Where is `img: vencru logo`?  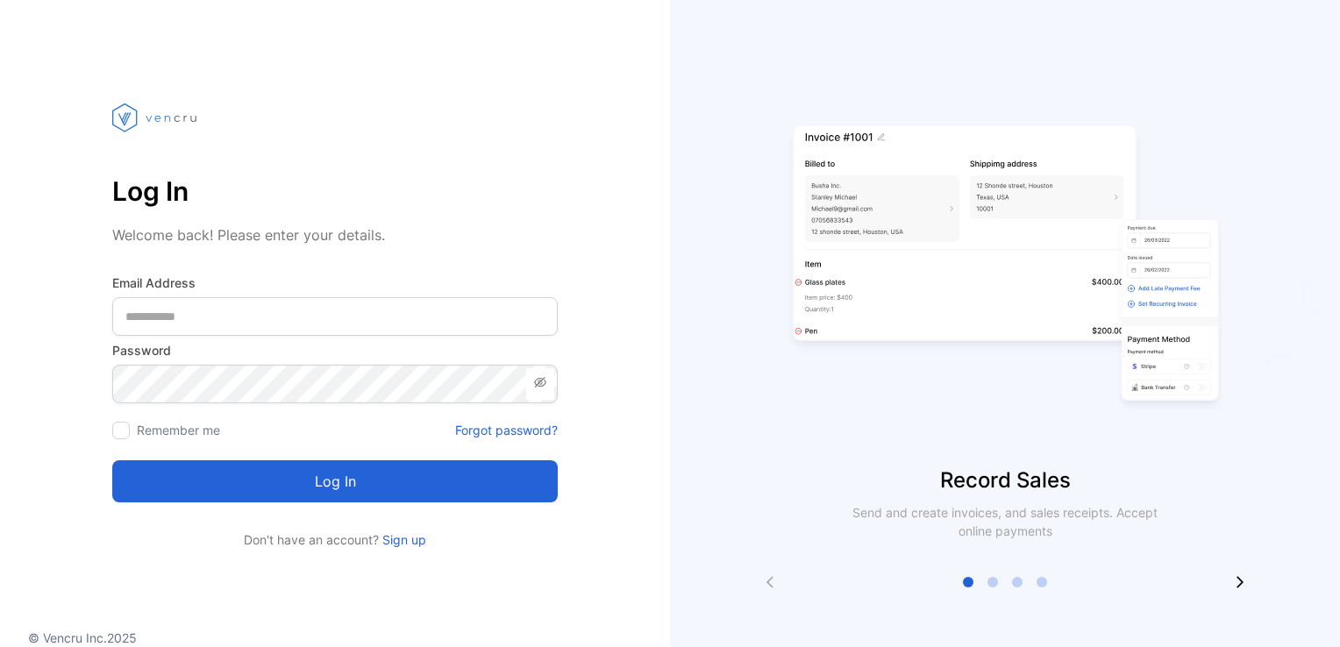
img: vencru logo is located at coordinates (156, 118).